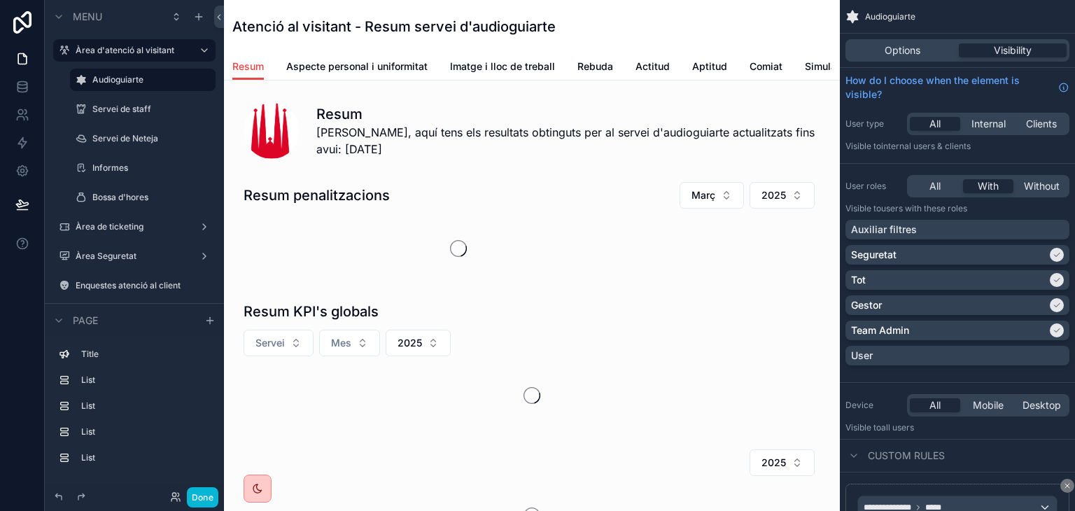 The width and height of the screenshot is (1075, 511). Describe the element at coordinates (906, 456) in the screenshot. I see `span: Custom rules` at that location.